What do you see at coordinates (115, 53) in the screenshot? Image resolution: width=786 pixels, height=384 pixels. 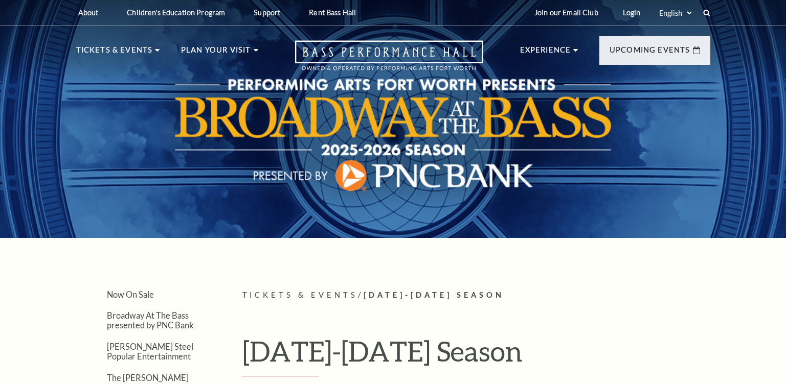 I see `p: Tickets & Events` at bounding box center [115, 53].